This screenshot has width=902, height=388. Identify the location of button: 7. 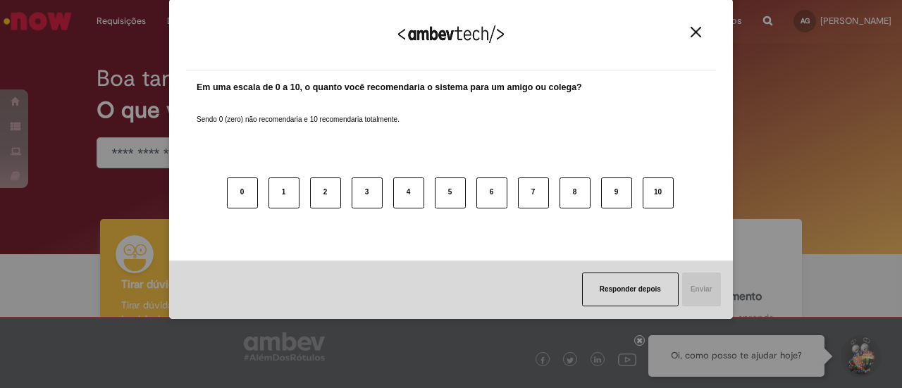
(533, 193).